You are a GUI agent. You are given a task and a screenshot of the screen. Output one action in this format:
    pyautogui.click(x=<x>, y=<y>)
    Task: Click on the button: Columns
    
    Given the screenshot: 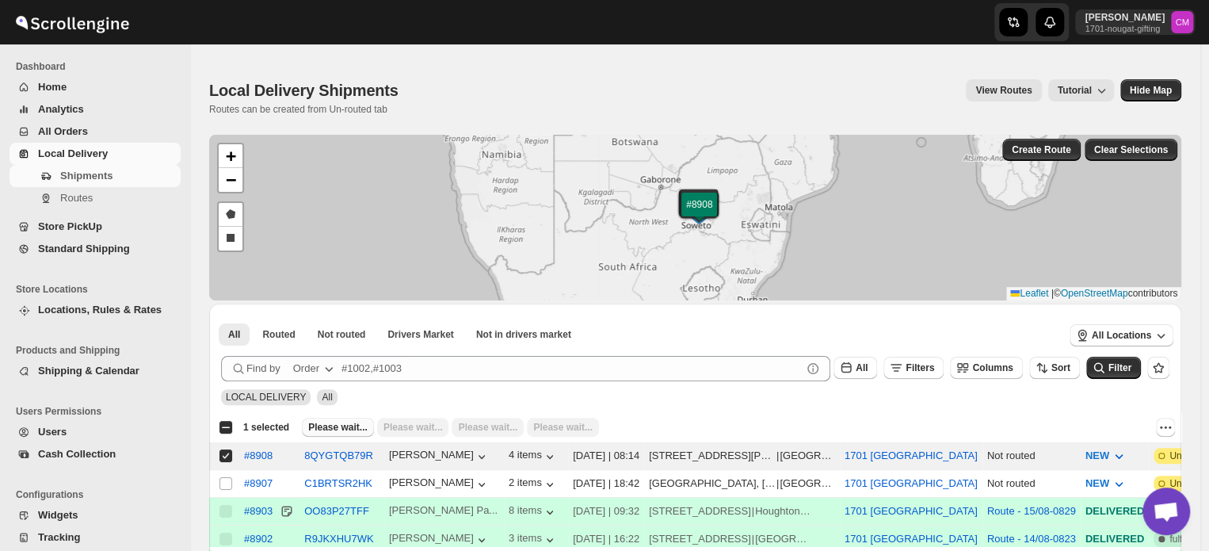 What is the action you would take?
    pyautogui.click(x=986, y=368)
    